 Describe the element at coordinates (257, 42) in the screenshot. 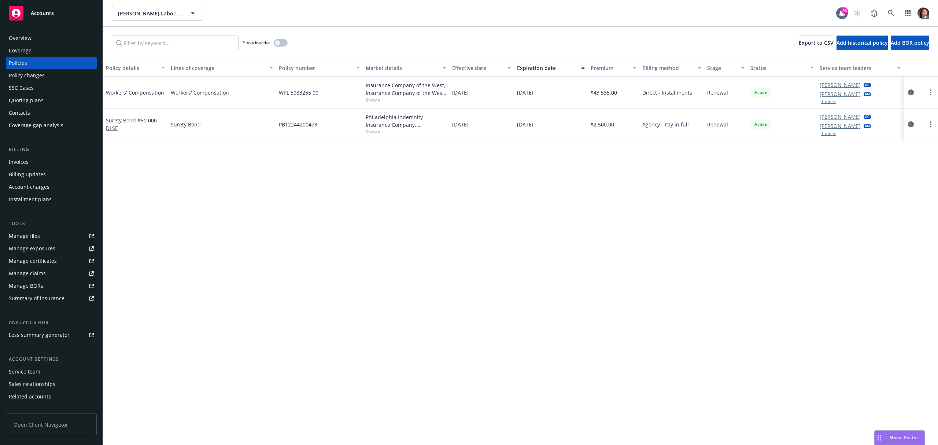

I see `span: Show inactive` at that location.